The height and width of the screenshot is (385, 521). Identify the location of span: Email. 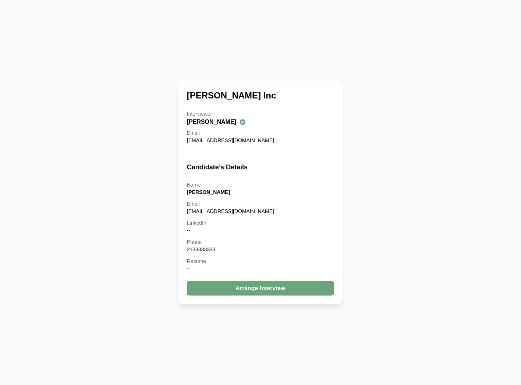
(193, 133).